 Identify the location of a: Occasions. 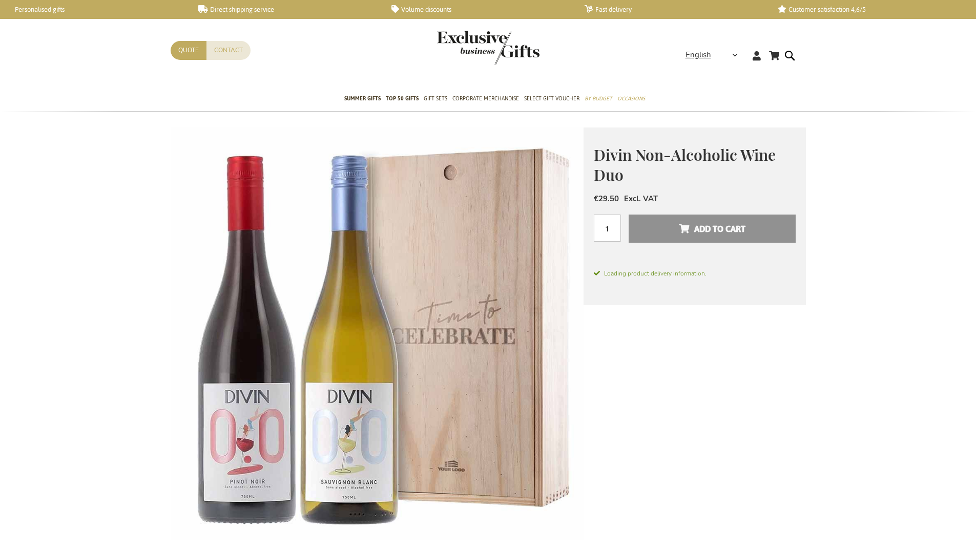
(631, 99).